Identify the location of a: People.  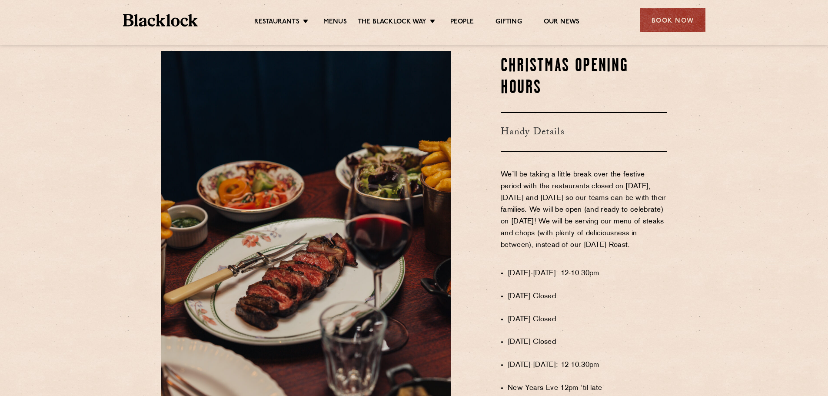
(462, 23).